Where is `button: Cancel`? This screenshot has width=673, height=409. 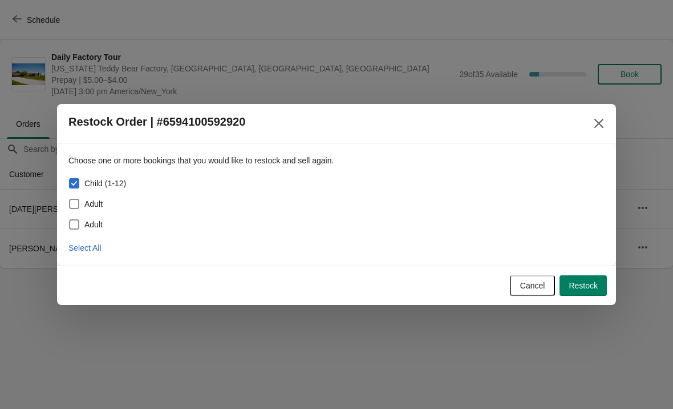
button: Cancel is located at coordinates (533, 285).